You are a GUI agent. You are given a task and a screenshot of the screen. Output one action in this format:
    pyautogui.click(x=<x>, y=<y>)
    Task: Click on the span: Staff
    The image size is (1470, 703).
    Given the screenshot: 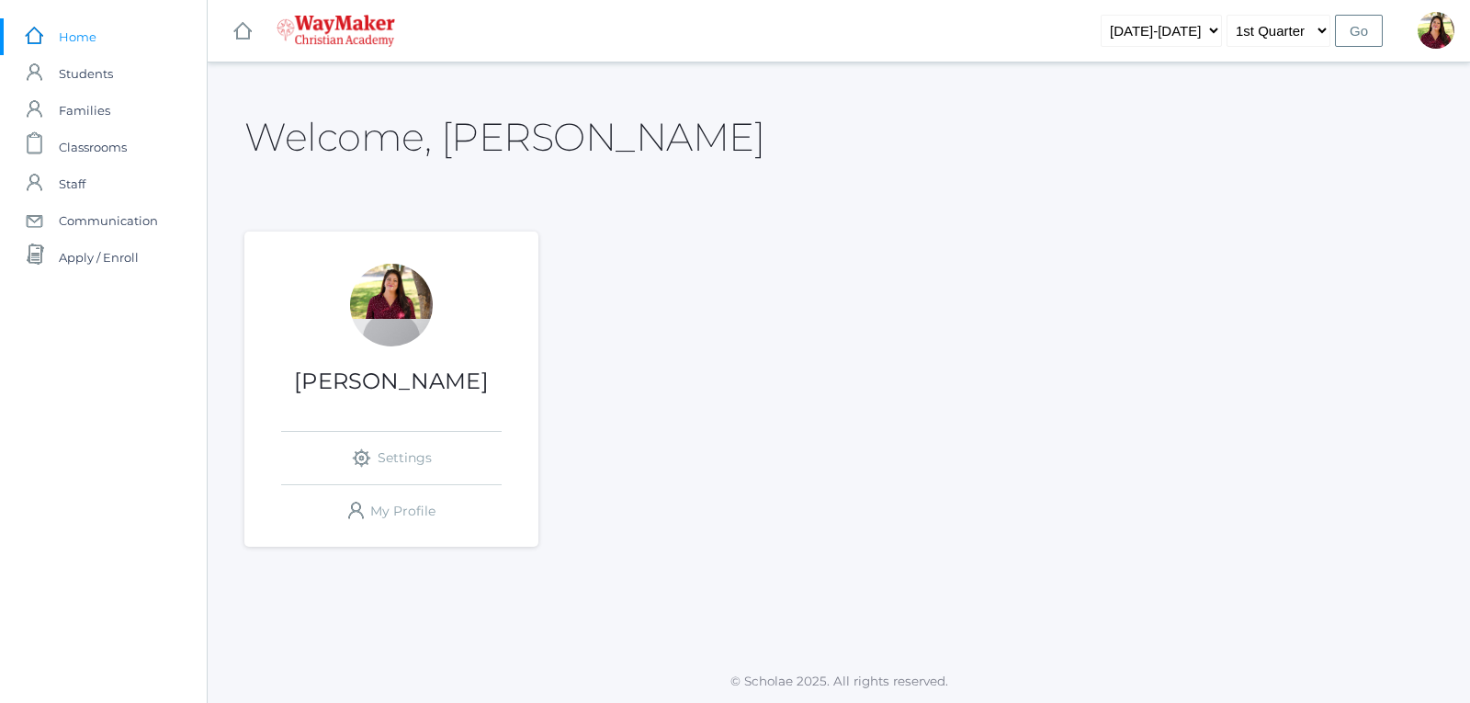 What is the action you would take?
    pyautogui.click(x=72, y=184)
    